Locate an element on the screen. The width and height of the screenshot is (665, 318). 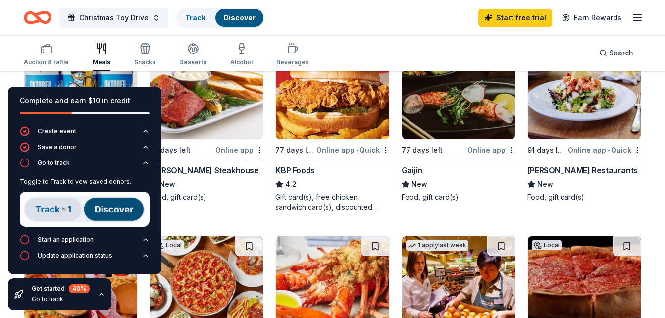
img: Track is located at coordinates (85, 209).